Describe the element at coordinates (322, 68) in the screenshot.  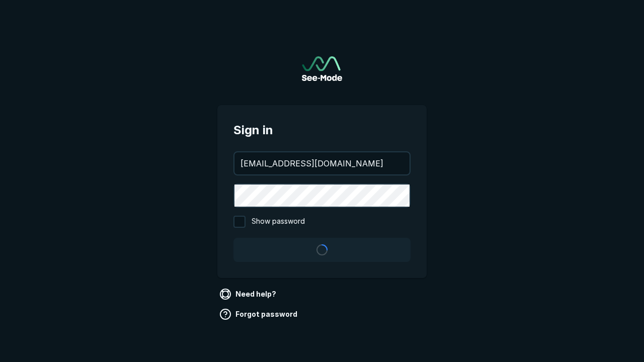
I see `a: Go to sign in` at that location.